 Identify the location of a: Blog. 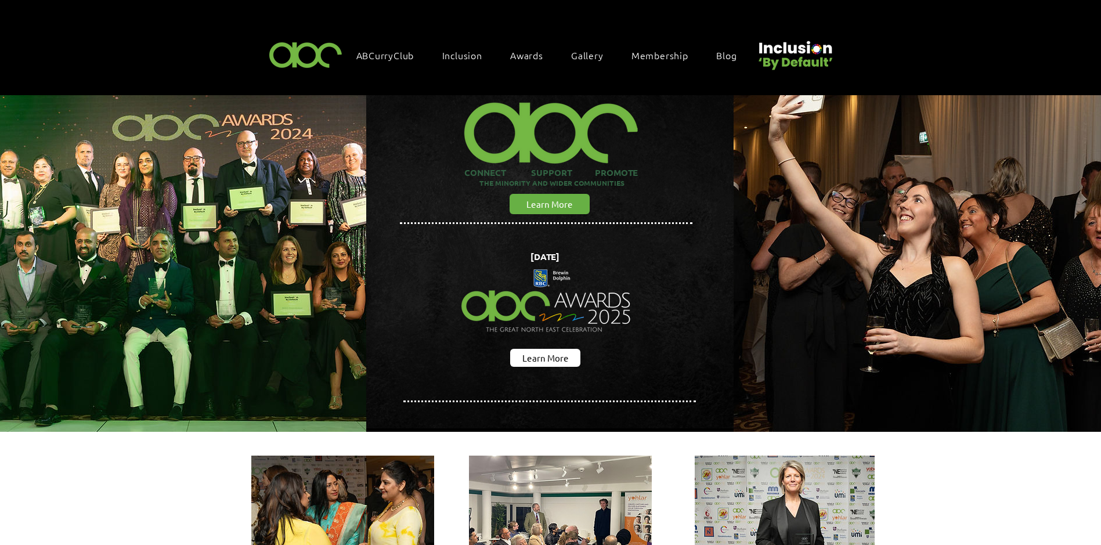
(732, 55).